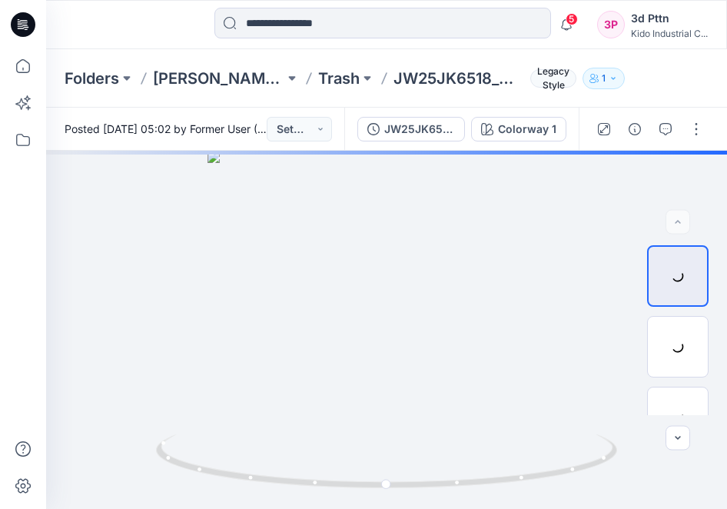 This screenshot has height=509, width=727. Describe the element at coordinates (91, 78) in the screenshot. I see `p: Folders` at that location.